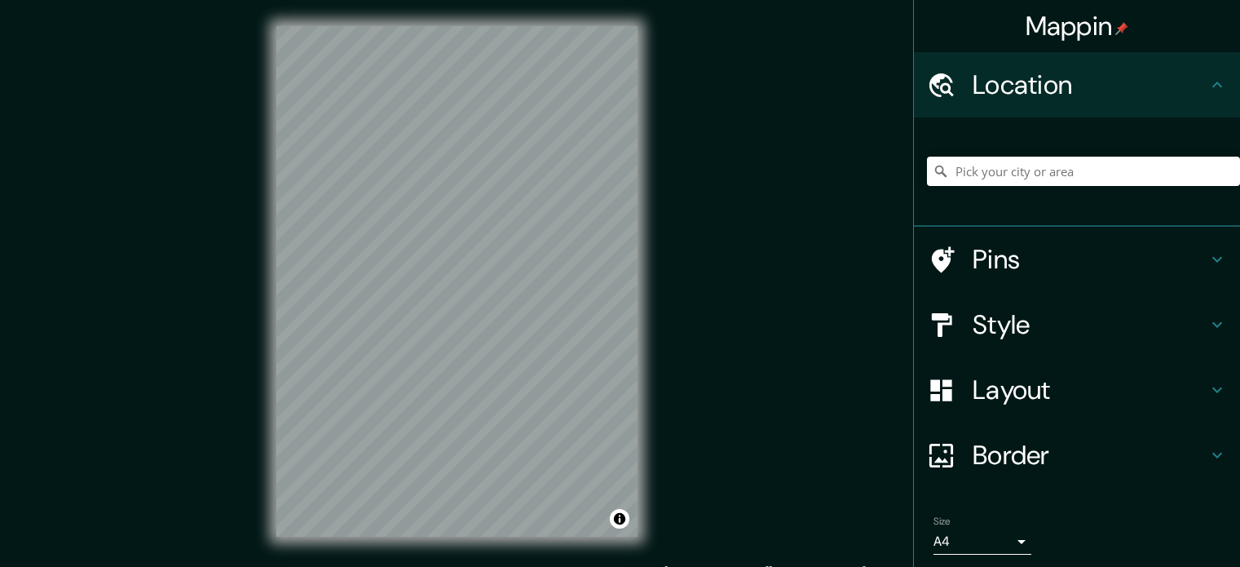 Image resolution: width=1240 pixels, height=567 pixels. What do you see at coordinates (1077, 259) in the screenshot?
I see `div: Pins` at bounding box center [1077, 259].